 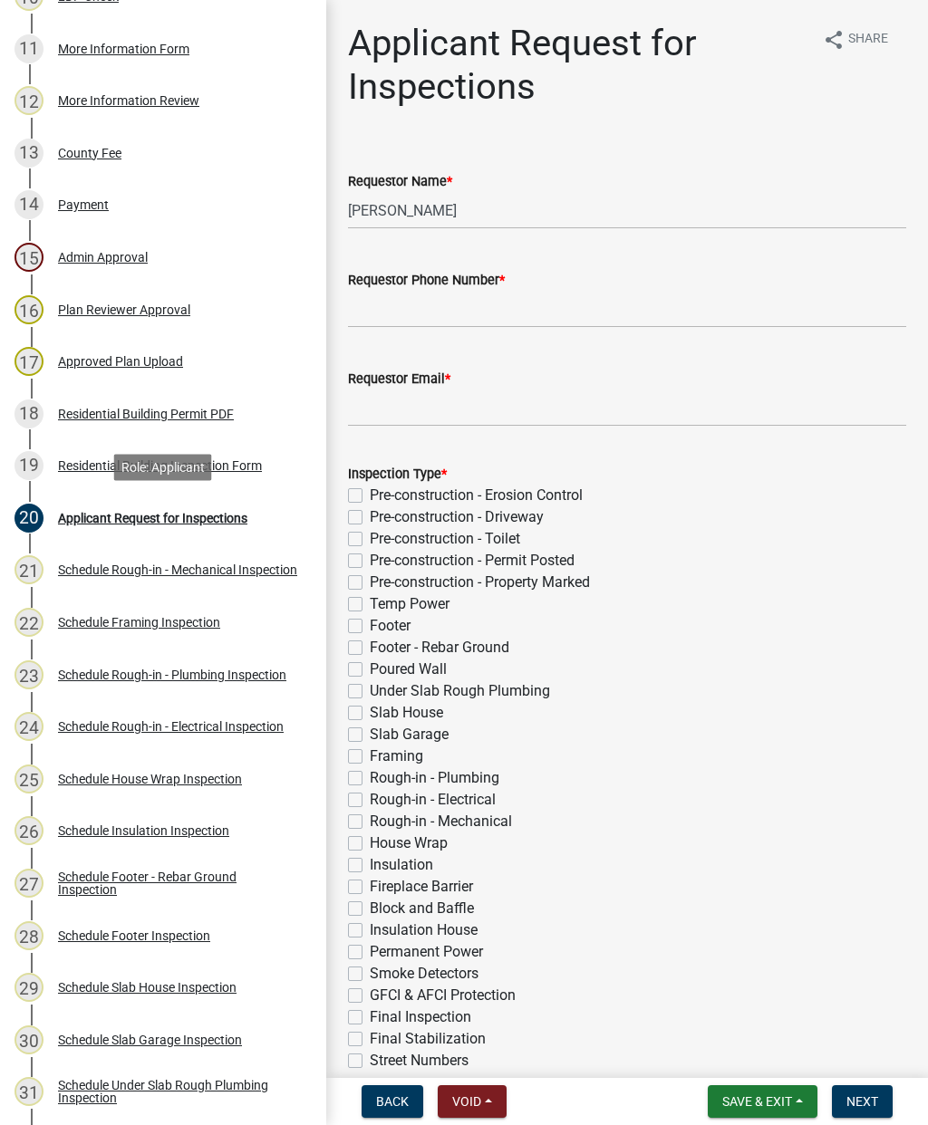 I want to click on label: Requestor Email, so click(x=399, y=380).